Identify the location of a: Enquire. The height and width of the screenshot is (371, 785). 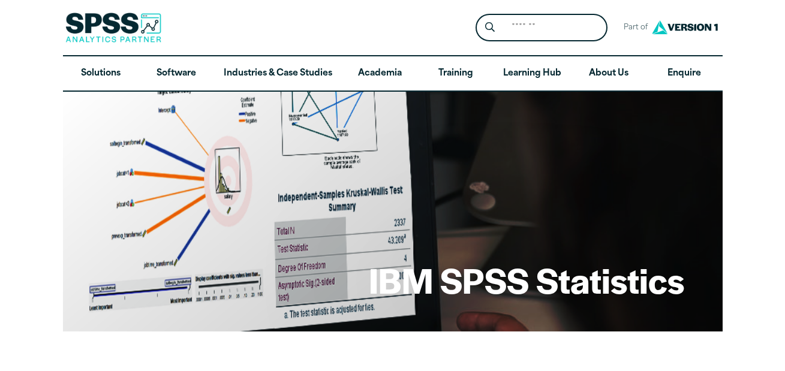
(684, 74).